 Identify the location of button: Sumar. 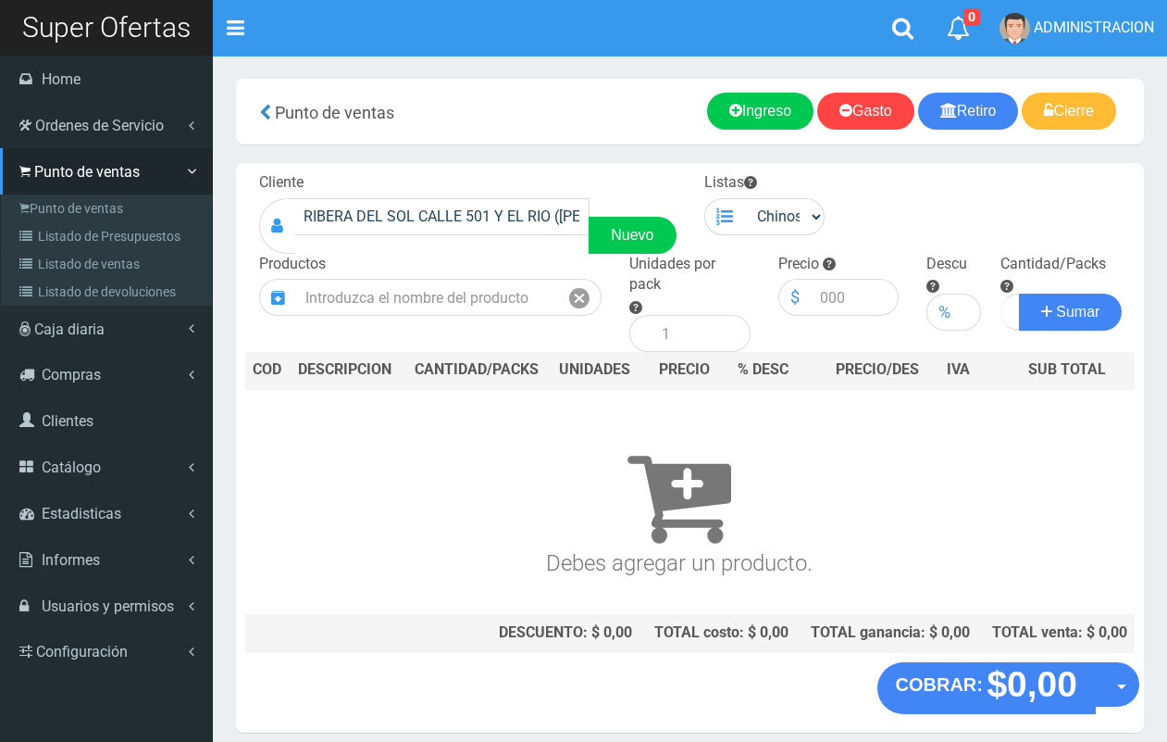
(1071, 312).